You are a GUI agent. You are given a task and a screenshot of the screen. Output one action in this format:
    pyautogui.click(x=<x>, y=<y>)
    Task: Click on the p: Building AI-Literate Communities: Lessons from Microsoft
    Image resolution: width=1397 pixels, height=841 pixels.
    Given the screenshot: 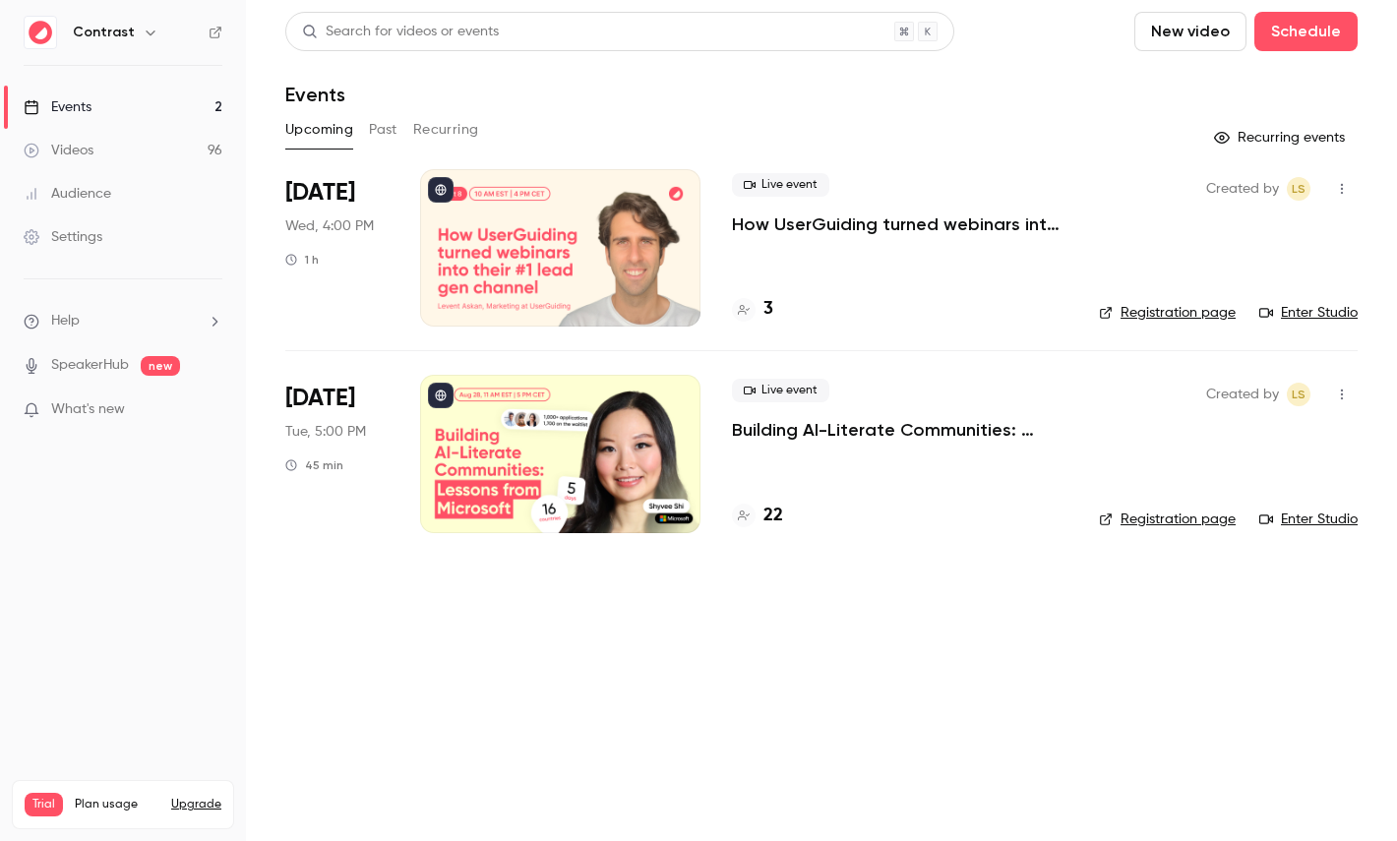 What is the action you would take?
    pyautogui.click(x=899, y=430)
    